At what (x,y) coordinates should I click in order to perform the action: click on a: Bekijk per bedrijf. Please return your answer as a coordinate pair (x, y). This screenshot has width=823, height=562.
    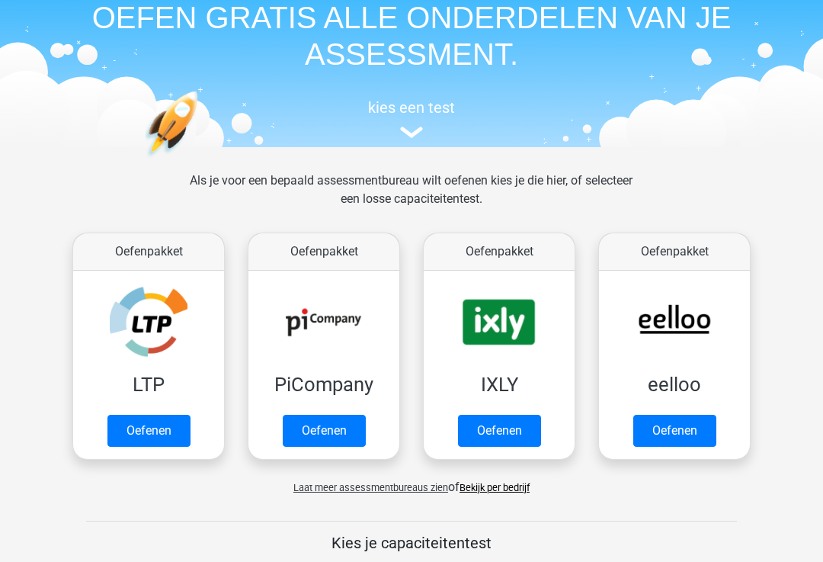
    Looking at the image, I should click on (495, 487).